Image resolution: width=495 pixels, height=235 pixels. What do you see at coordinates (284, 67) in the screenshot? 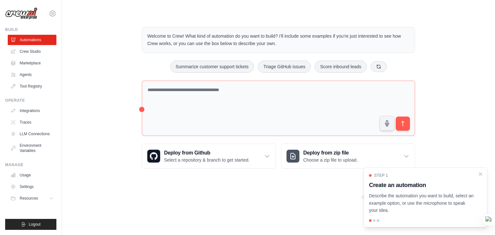
I see `button: Triage GitHub issues` at bounding box center [284, 67].